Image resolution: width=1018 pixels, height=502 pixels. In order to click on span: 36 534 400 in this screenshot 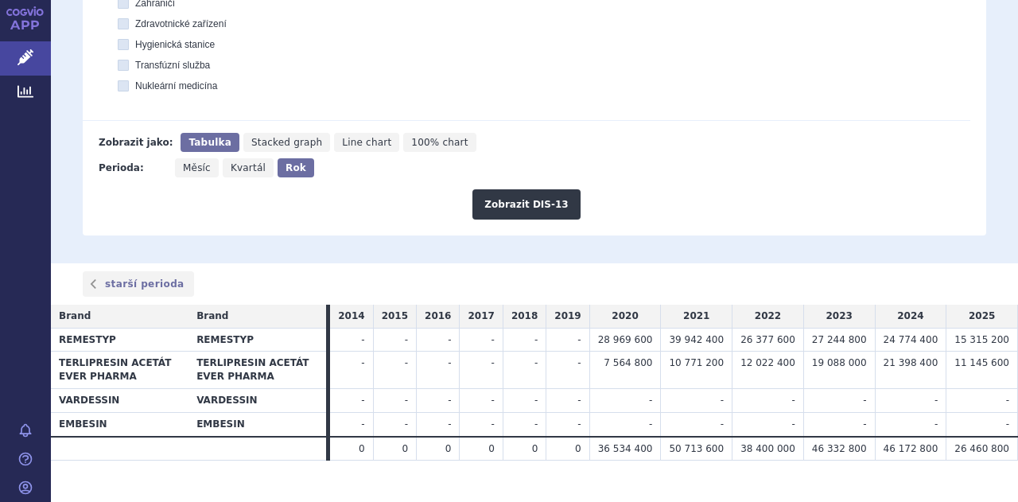, I will do `click(625, 449)`.